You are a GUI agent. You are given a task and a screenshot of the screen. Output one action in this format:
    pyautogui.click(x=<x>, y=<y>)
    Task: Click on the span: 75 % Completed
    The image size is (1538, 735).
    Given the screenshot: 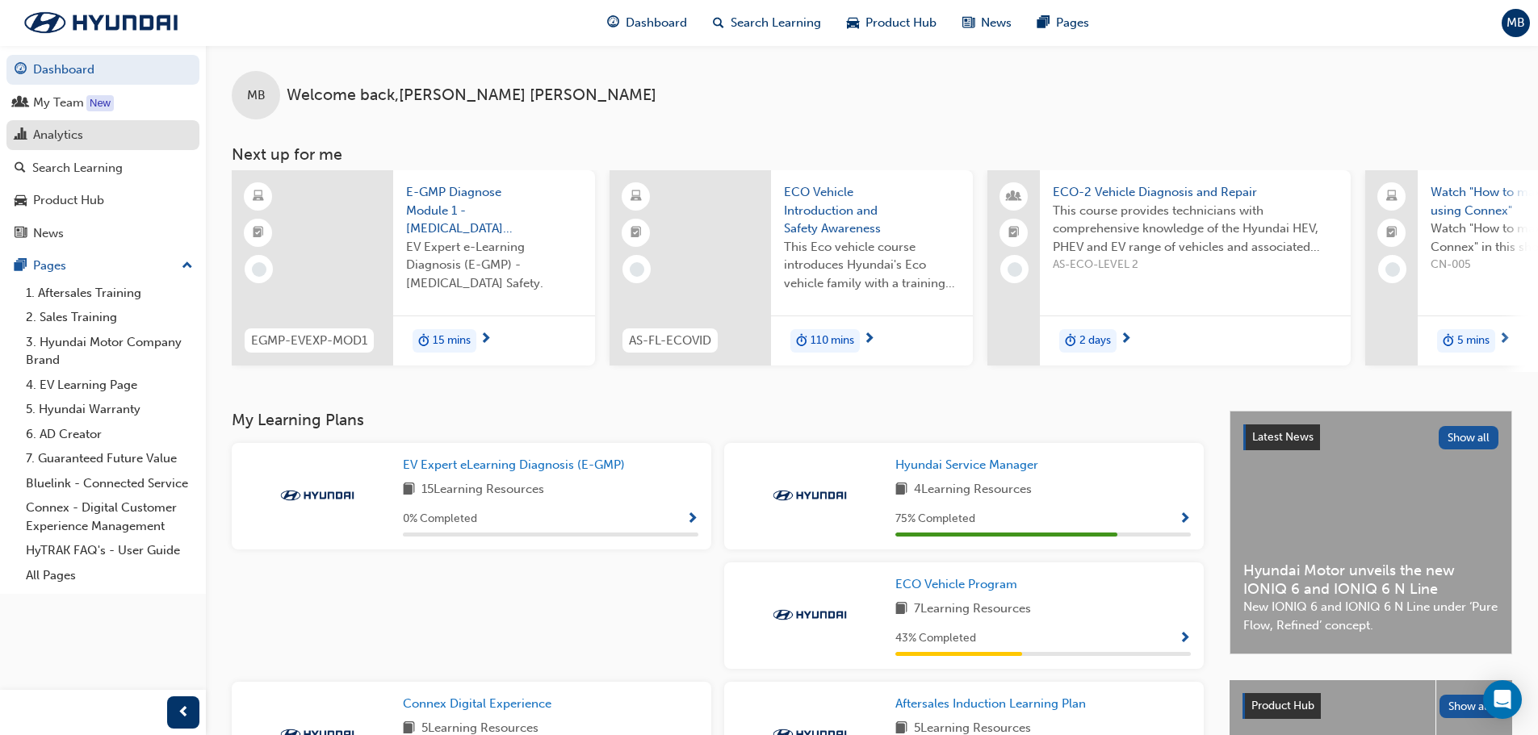 What is the action you would take?
    pyautogui.click(x=935, y=519)
    